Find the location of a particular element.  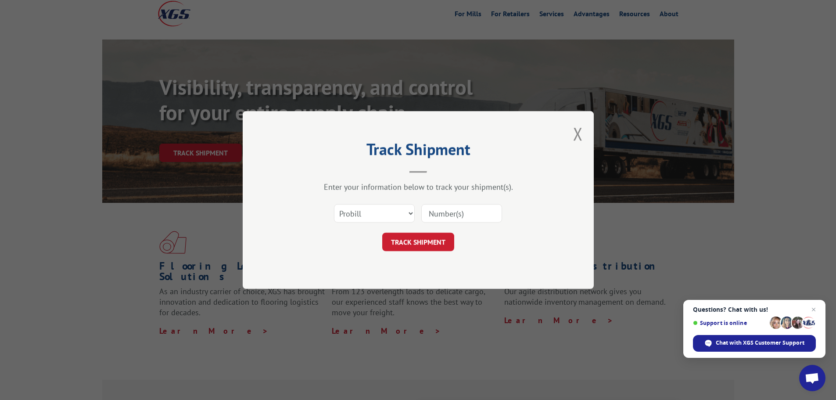

span: Close chat is located at coordinates (814, 309).